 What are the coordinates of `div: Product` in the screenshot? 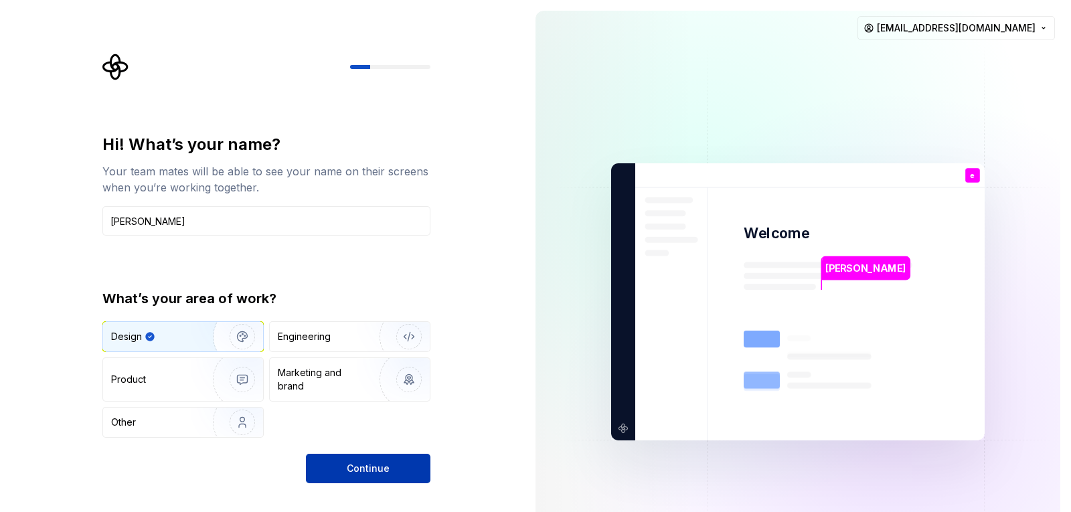 It's located at (128, 379).